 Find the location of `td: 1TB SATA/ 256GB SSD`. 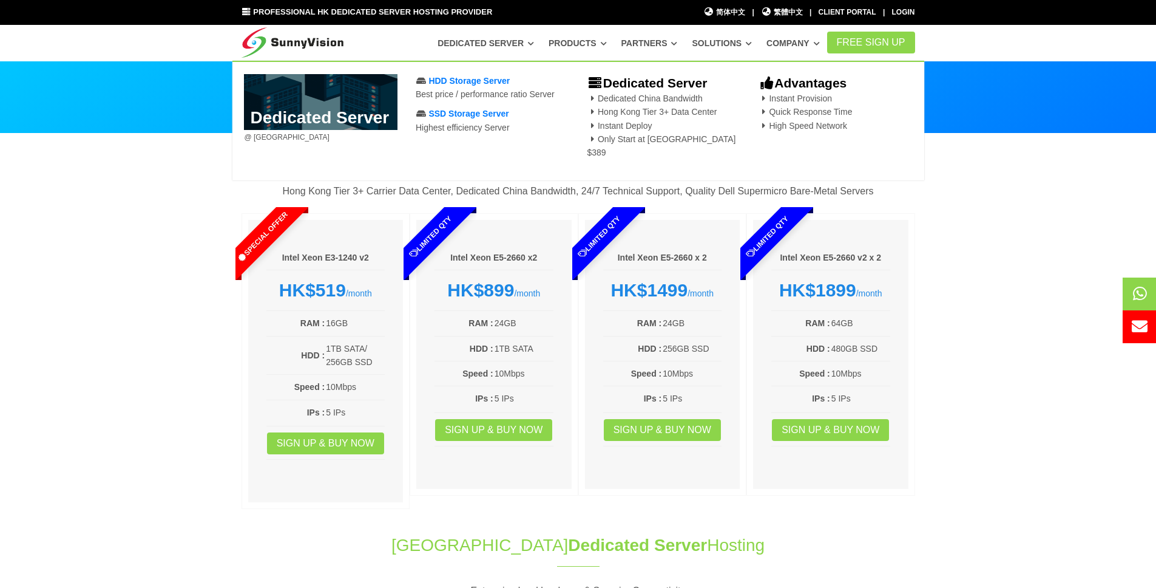

td: 1TB SATA/ 256GB SSD is located at coordinates (355, 355).